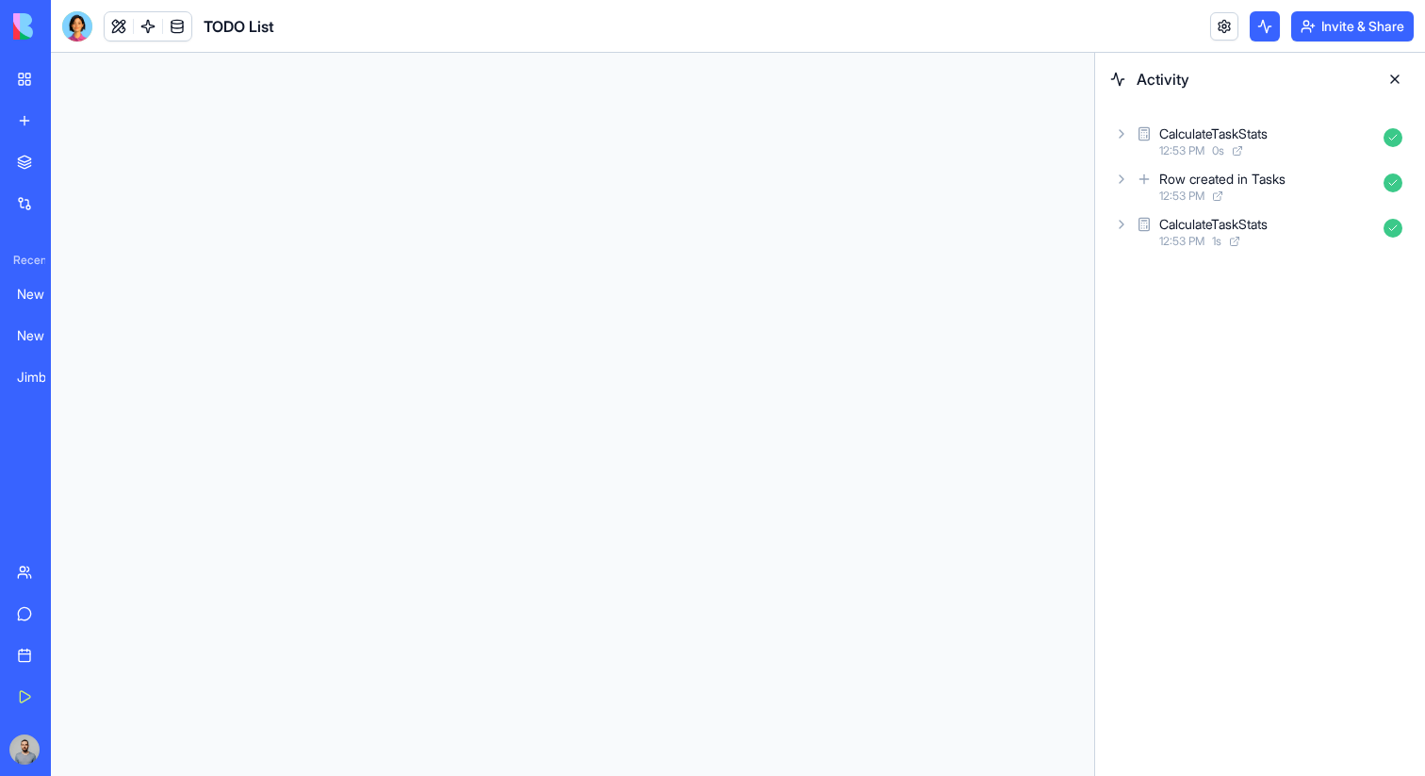  I want to click on span: 0 s, so click(1218, 151).